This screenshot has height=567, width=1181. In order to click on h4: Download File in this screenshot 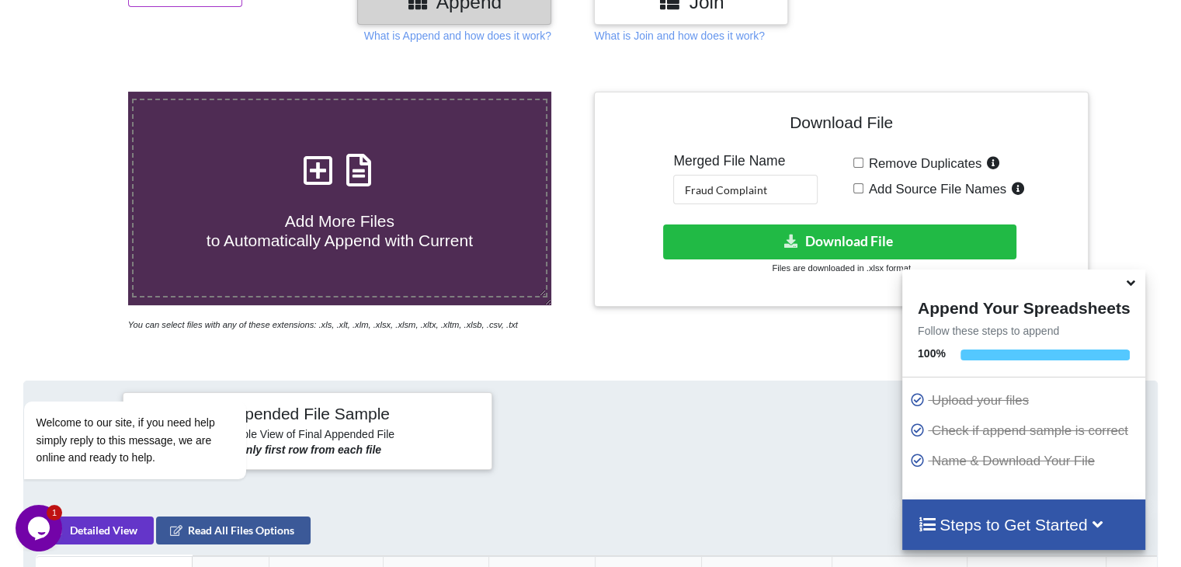, I will do `click(841, 125)`.